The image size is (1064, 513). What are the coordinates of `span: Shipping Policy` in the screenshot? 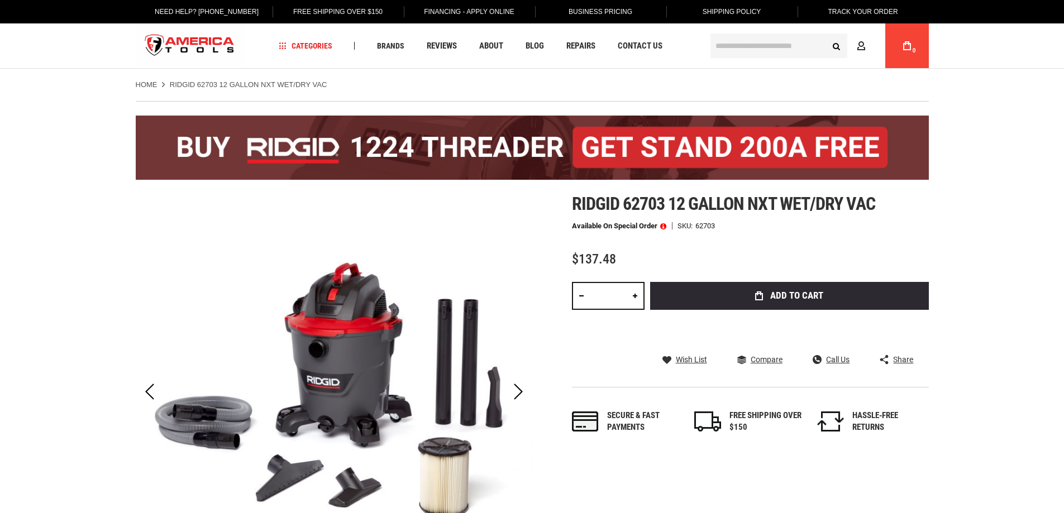 It's located at (731, 12).